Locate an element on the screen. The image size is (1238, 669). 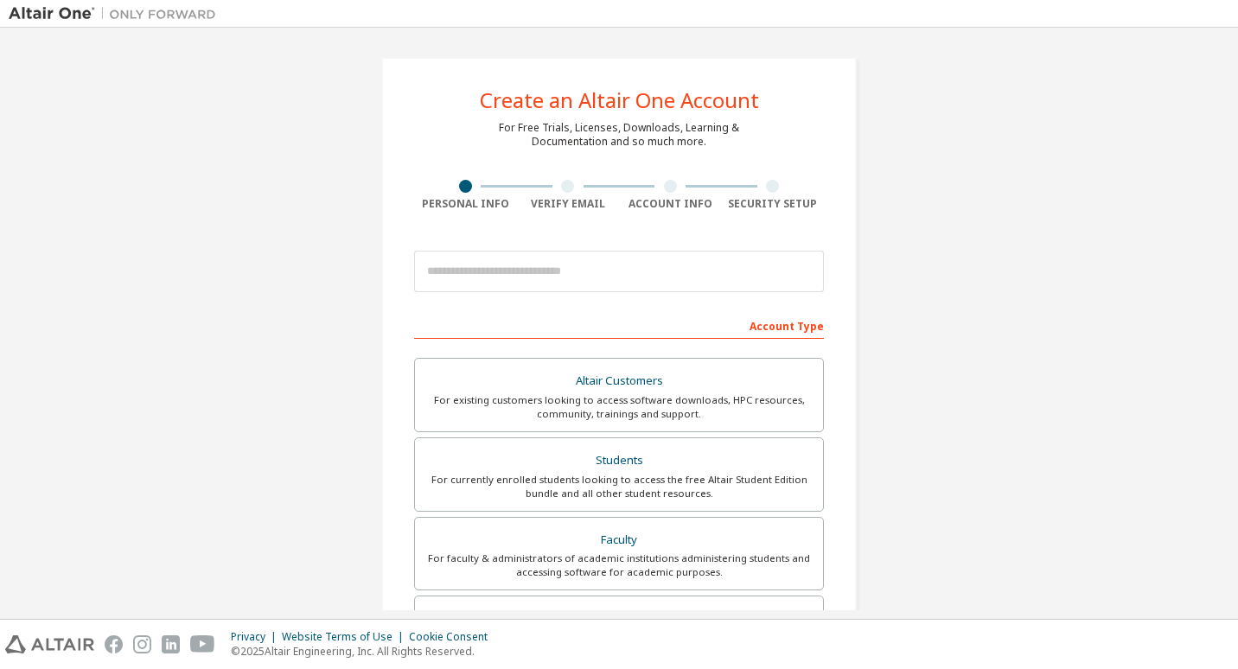
div: Faculty is located at coordinates (619, 540).